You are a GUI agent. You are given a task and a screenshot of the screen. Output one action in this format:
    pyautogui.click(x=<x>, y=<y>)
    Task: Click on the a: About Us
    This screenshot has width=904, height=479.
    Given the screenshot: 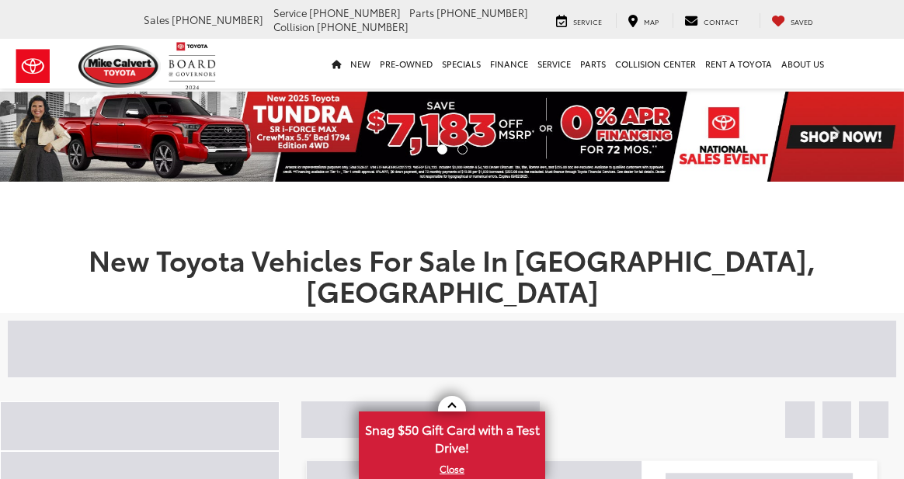 What is the action you would take?
    pyautogui.click(x=802, y=64)
    